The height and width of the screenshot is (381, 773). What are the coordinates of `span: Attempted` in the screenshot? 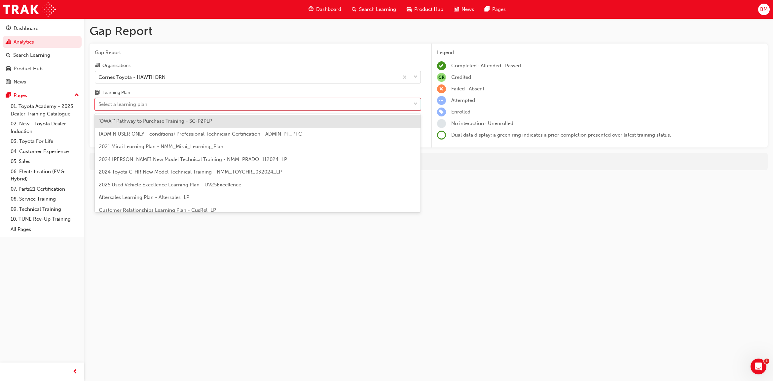 It's located at (463, 100).